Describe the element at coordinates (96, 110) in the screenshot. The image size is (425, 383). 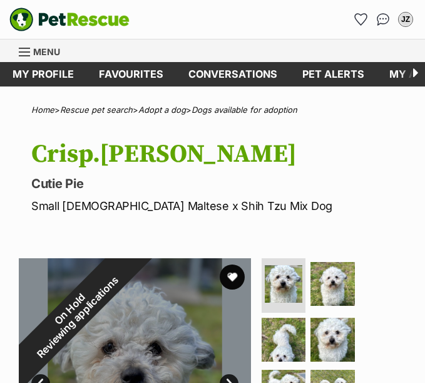
I see `a: Rescue pet search` at that location.